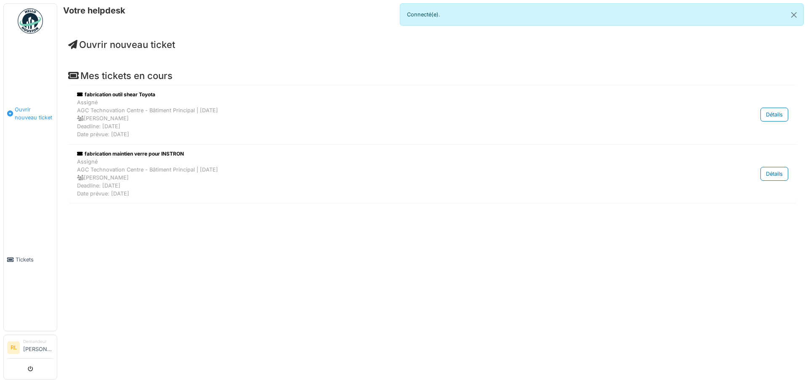 The width and height of the screenshot is (808, 383). I want to click on a: fabrication maintien verre pour INSTRON AssignéAGC Technovation Centre - Bâtiment Principal | [DA..., so click(433, 174).